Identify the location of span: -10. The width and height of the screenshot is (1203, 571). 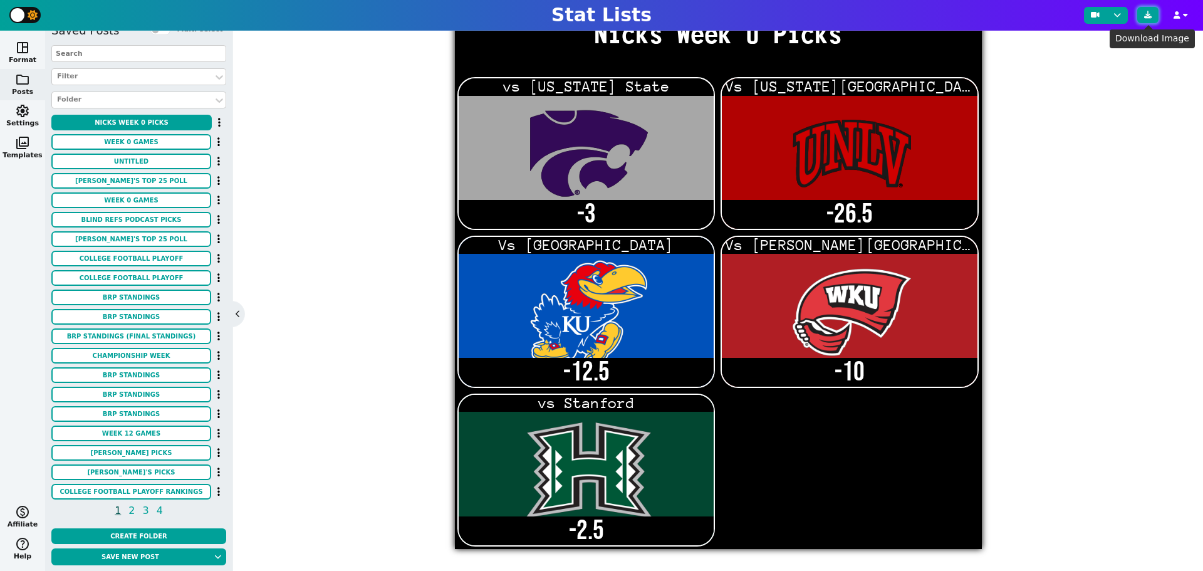
(849, 372).